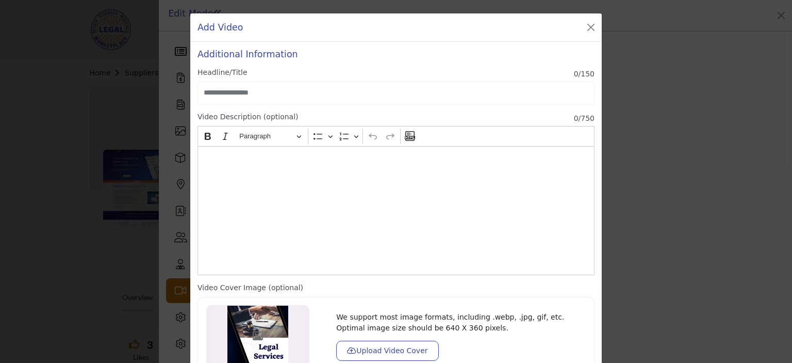  Describe the element at coordinates (396, 54) in the screenshot. I see `h5: Additional Information` at that location.